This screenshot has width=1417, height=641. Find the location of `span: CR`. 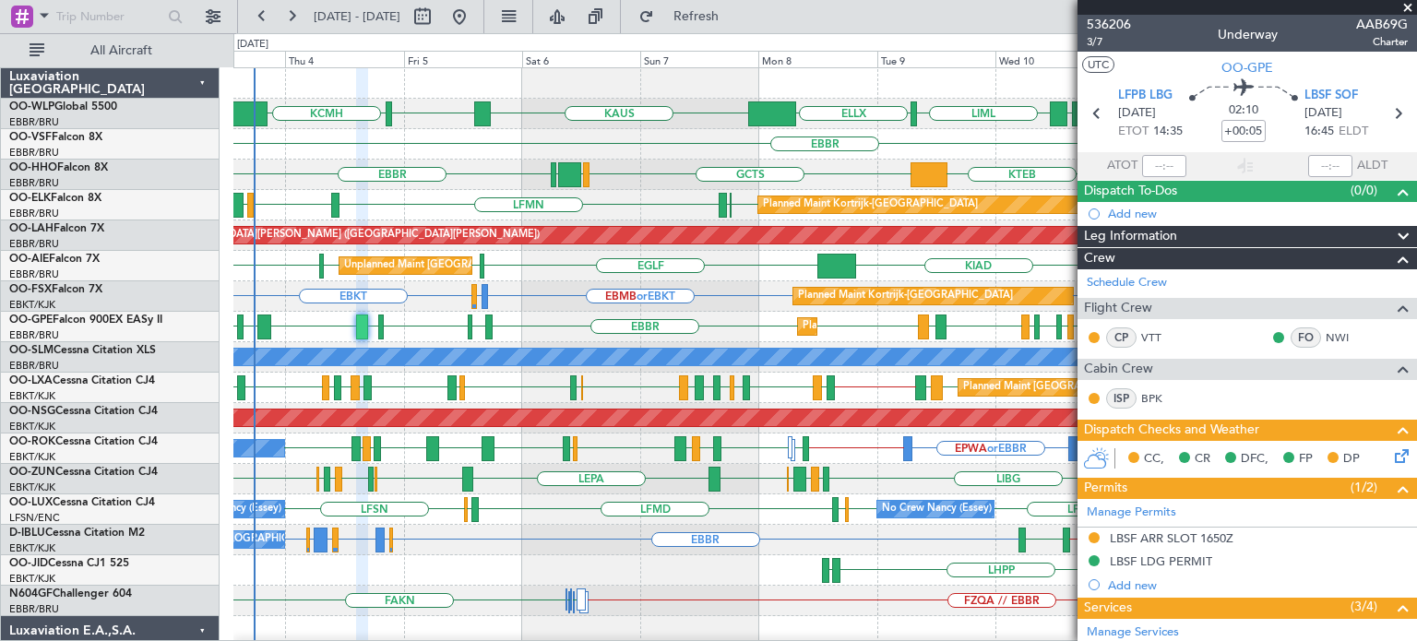

span: CR is located at coordinates (1202, 459).